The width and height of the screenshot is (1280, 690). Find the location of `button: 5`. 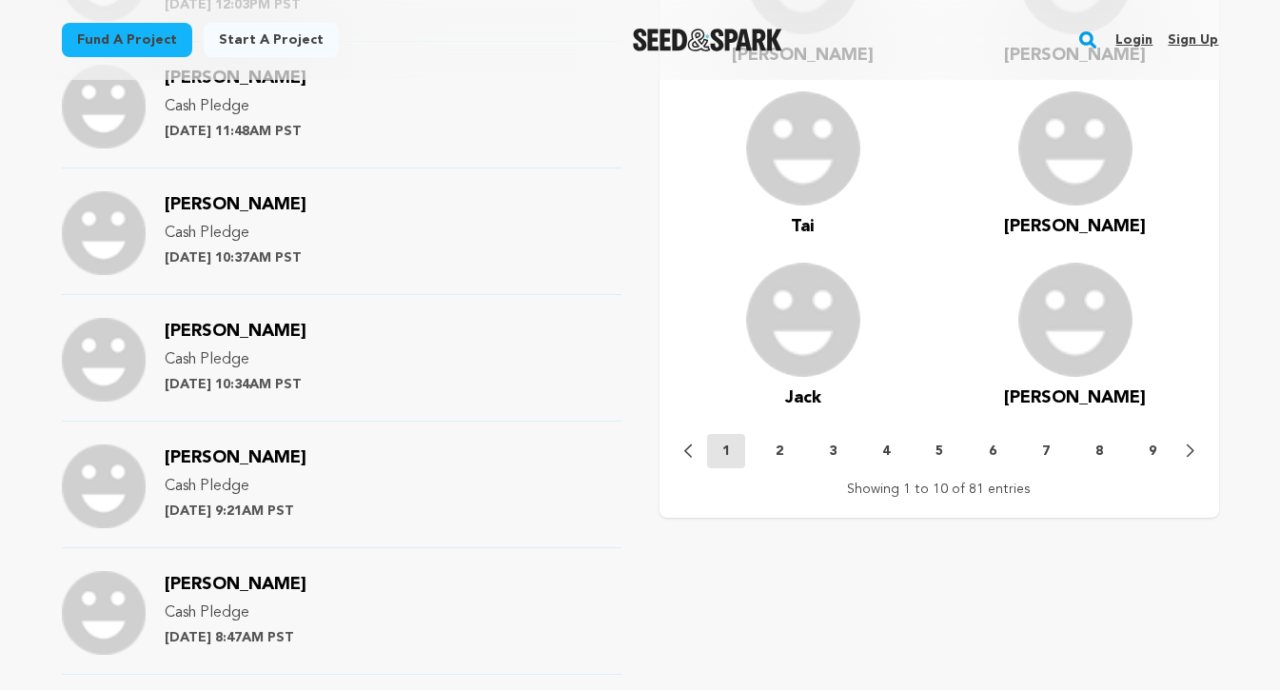

button: 5 is located at coordinates (939, 451).